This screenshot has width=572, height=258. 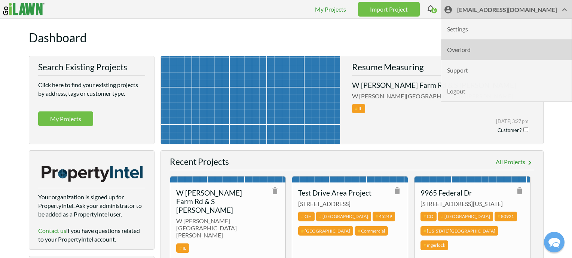 What do you see at coordinates (371, 231) in the screenshot?
I see `span: Commercial` at bounding box center [371, 231].